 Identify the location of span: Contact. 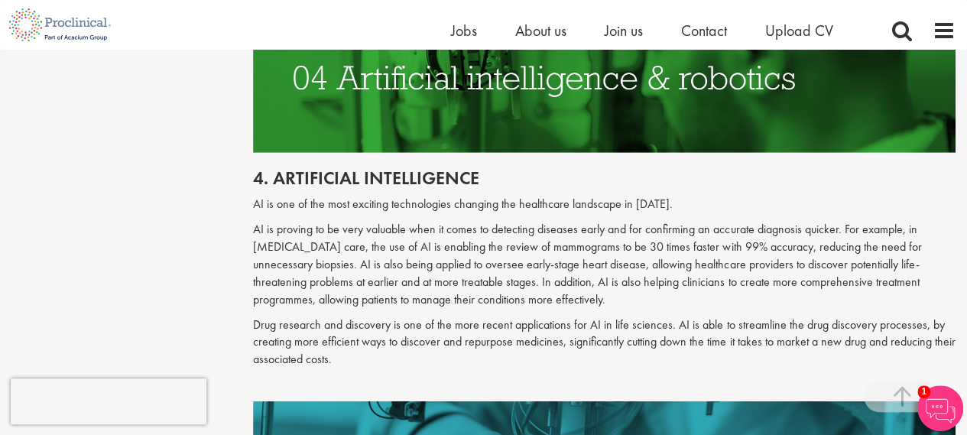
(704, 31).